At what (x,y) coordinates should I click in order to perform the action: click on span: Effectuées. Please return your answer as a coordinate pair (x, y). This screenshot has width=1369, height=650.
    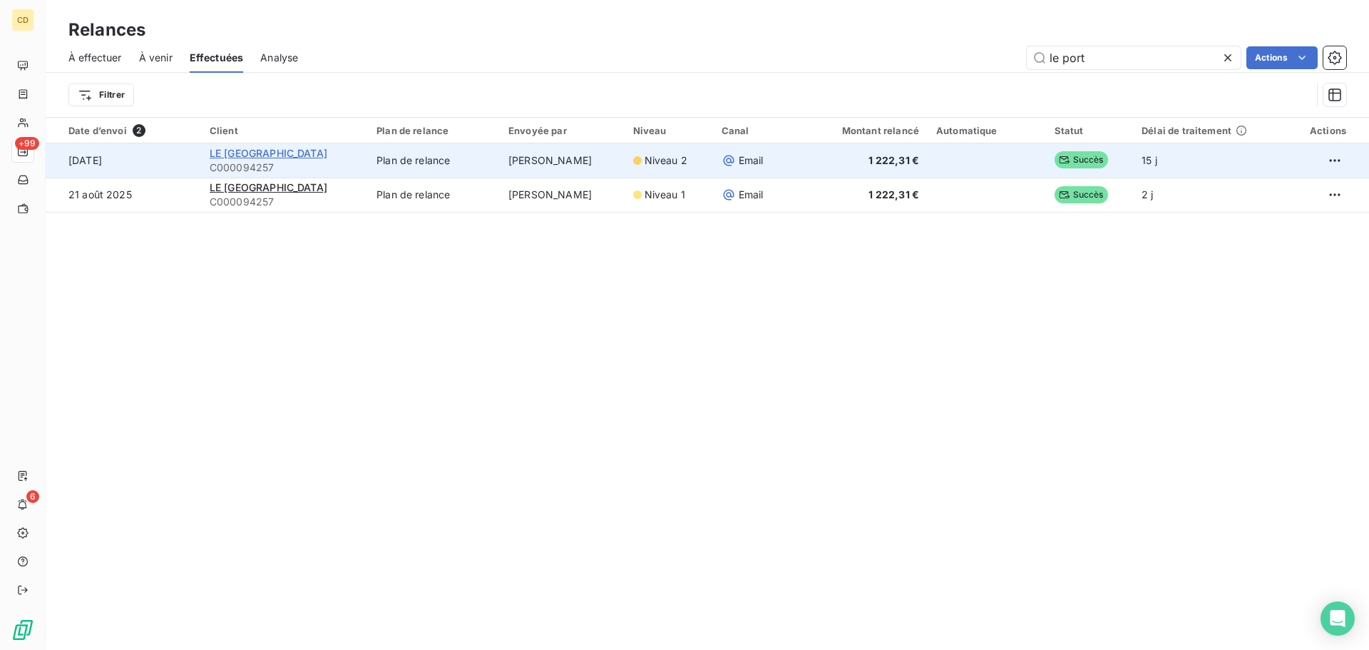
    Looking at the image, I should click on (217, 58).